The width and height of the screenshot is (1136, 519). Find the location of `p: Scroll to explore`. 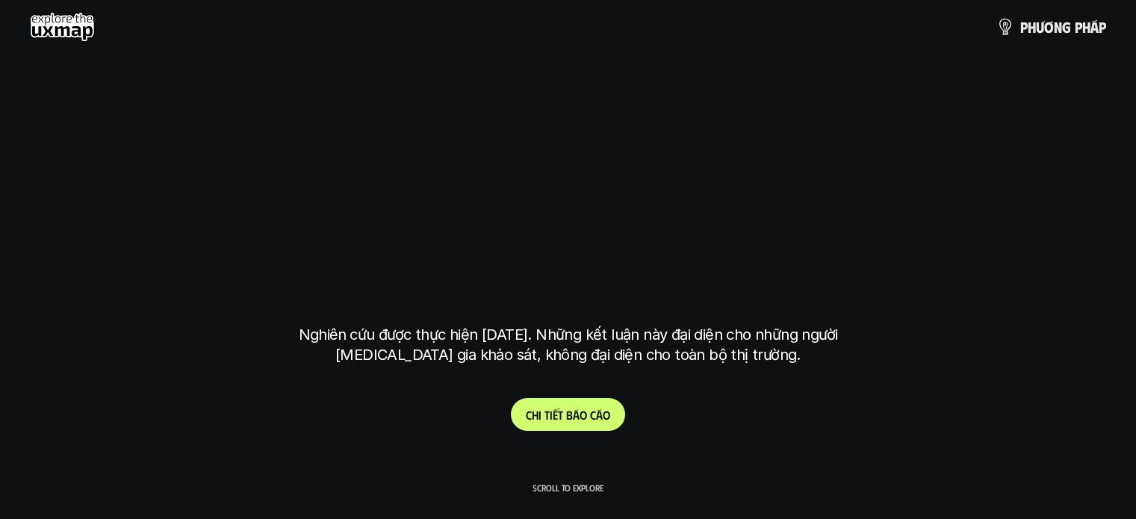

p: Scroll to explore is located at coordinates (568, 488).